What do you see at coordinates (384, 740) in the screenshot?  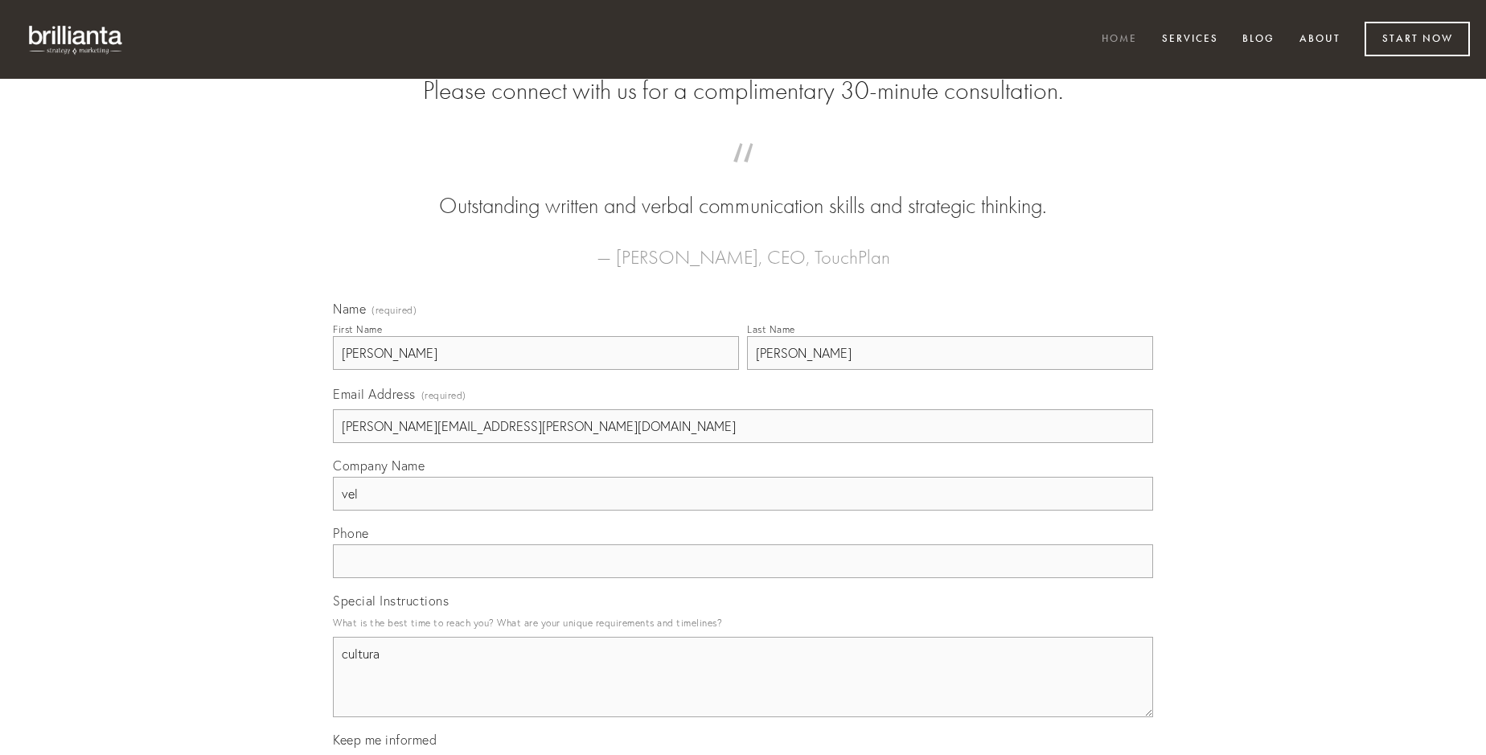 I see `span: Keep me informed` at bounding box center [384, 740].